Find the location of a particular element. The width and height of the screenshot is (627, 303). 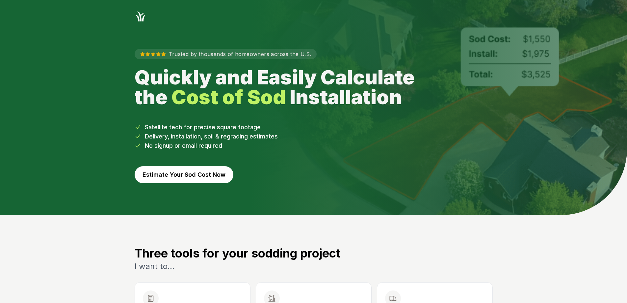

li: No signup or email required is located at coordinates (314, 146).